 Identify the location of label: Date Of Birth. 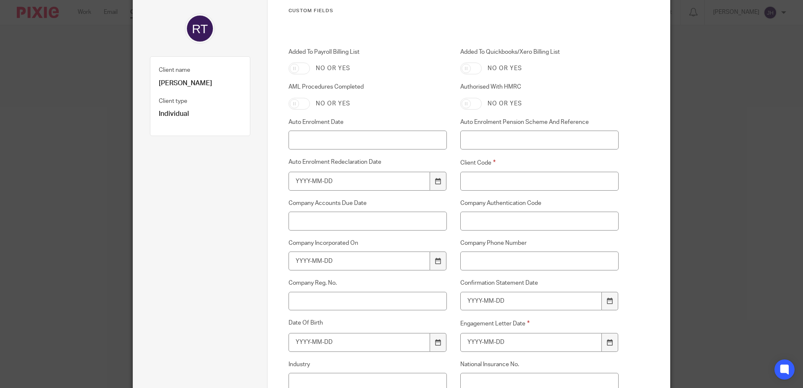
(368, 324).